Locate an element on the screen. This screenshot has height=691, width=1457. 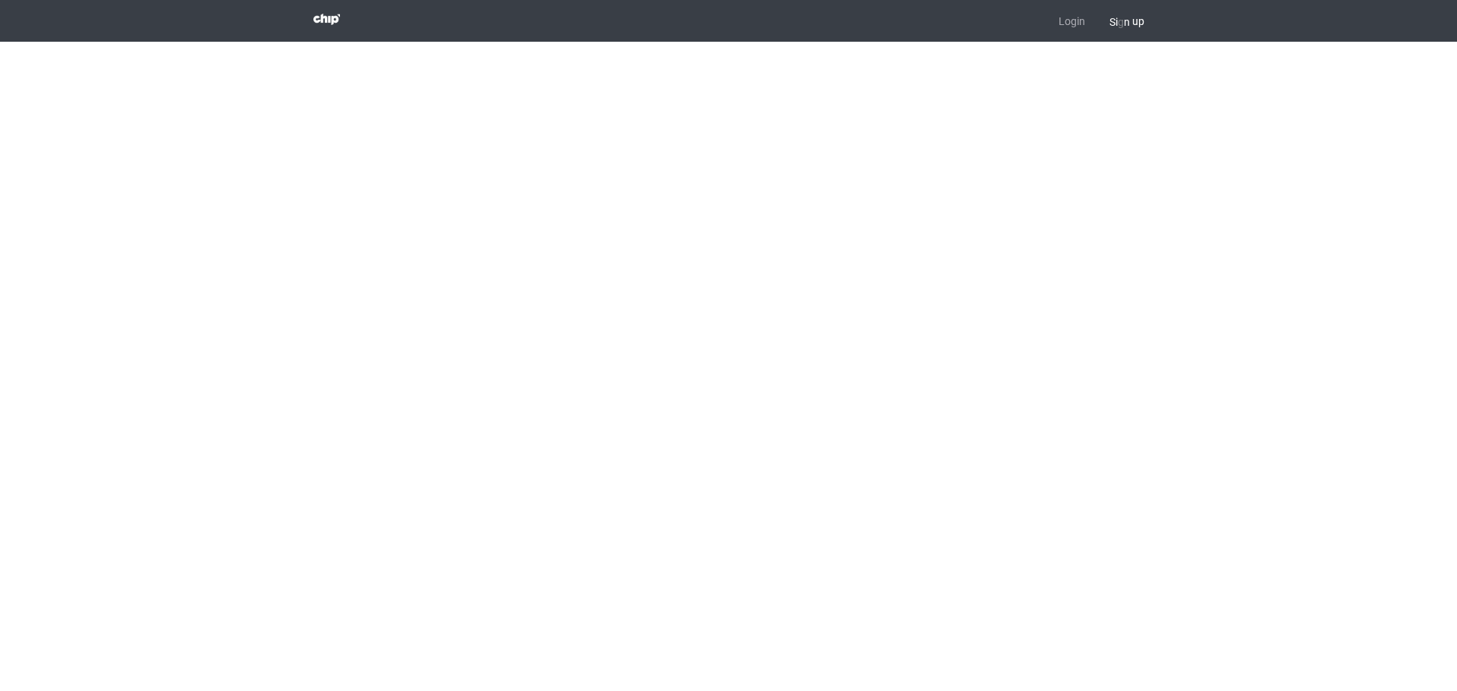
img: 3d383065fc803cdd16c62507c020ddf8.png is located at coordinates (326, 19).